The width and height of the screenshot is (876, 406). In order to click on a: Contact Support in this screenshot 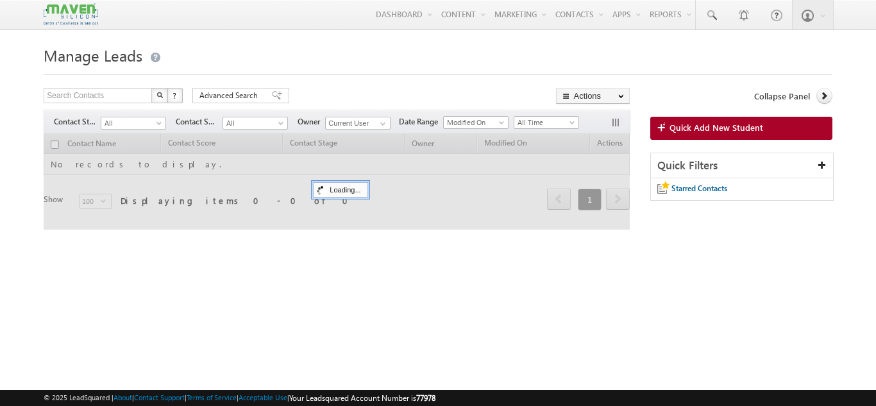, I will do `click(159, 397)`.